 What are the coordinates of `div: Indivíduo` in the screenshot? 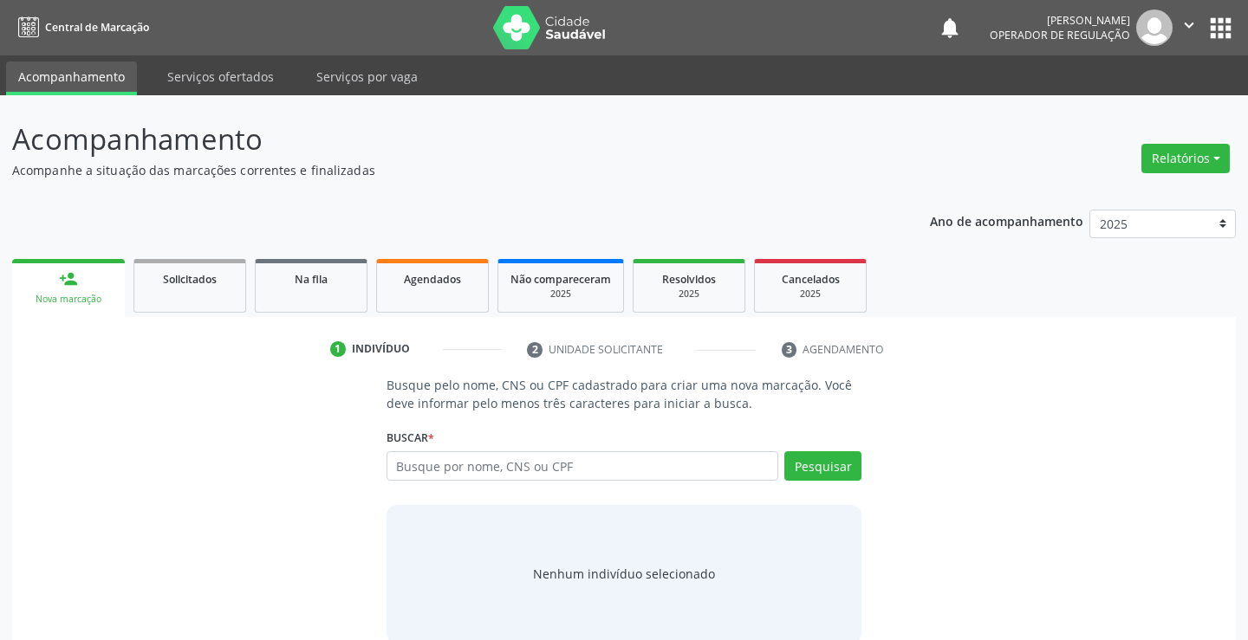 It's located at (380, 349).